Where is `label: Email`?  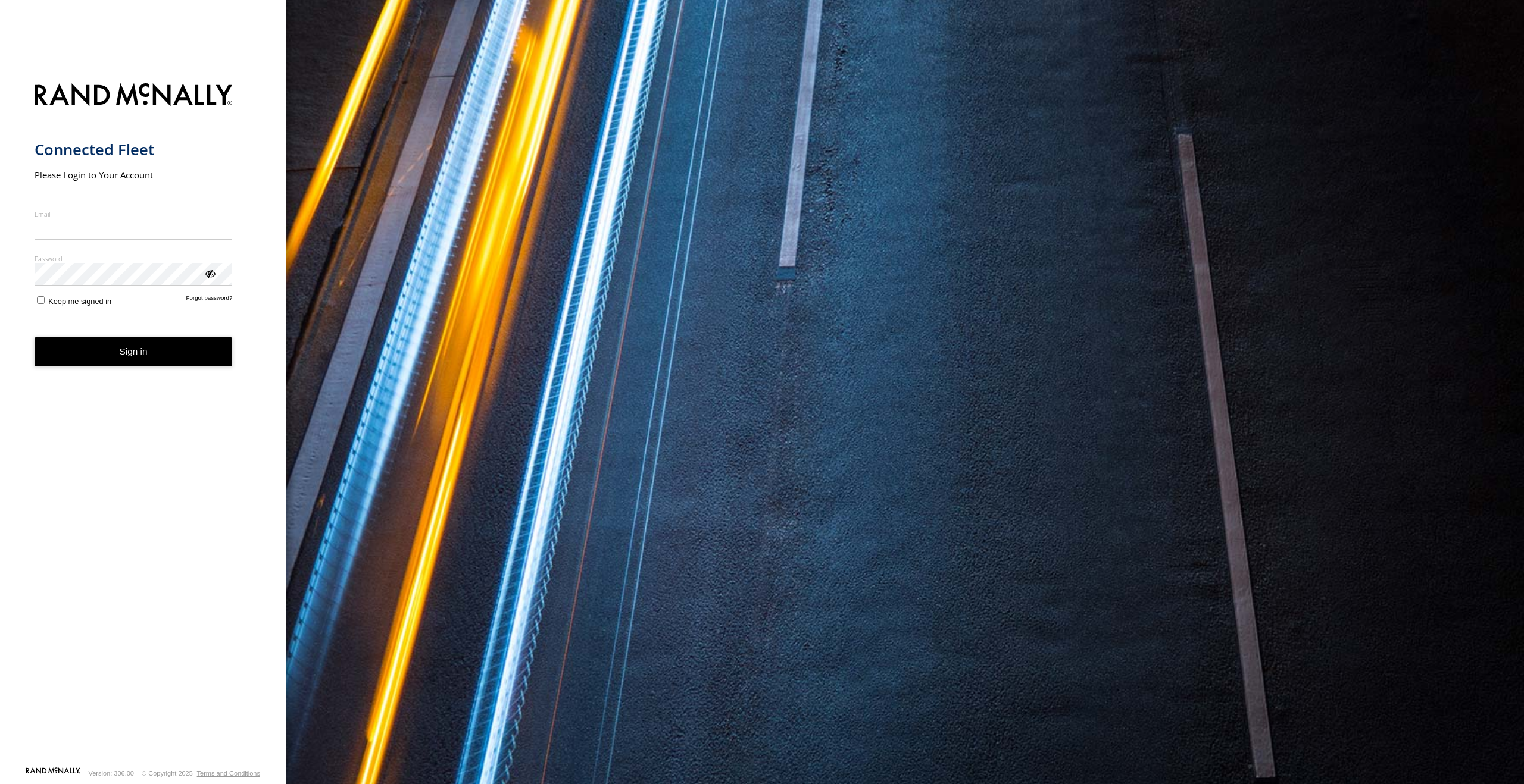
label: Email is located at coordinates (133, 213).